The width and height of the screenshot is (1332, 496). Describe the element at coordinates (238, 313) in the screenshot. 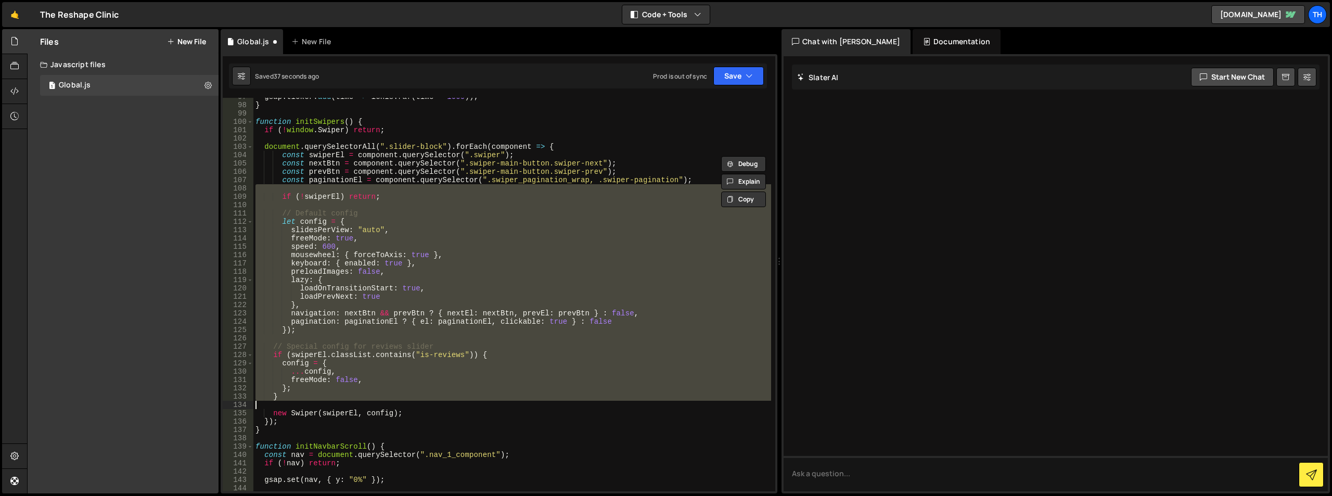

I see `div: 123` at that location.